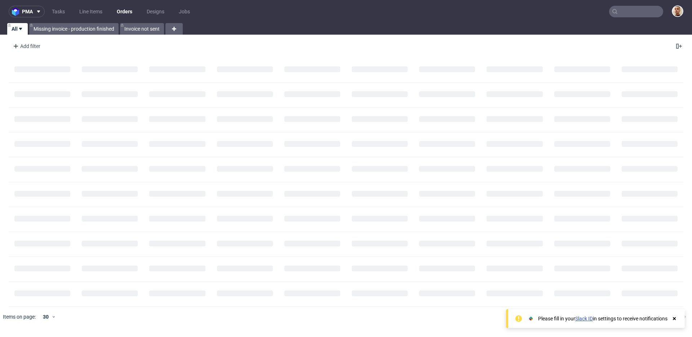  I want to click on a: Invoice not sent, so click(142, 29).